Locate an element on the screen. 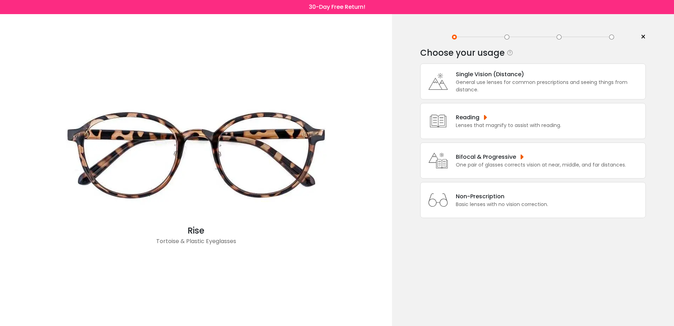 The image size is (674, 326). div: Rise is located at coordinates (196, 231).